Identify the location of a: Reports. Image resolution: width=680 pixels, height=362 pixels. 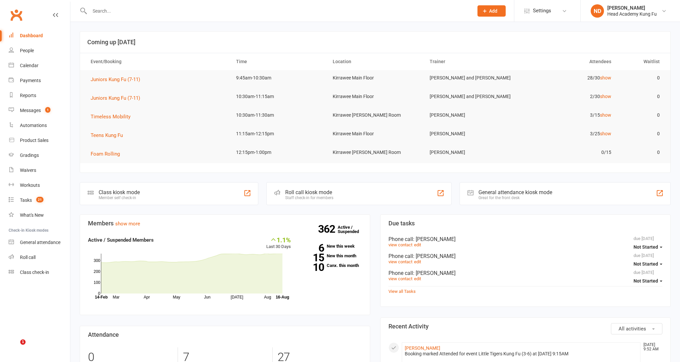
(39, 95).